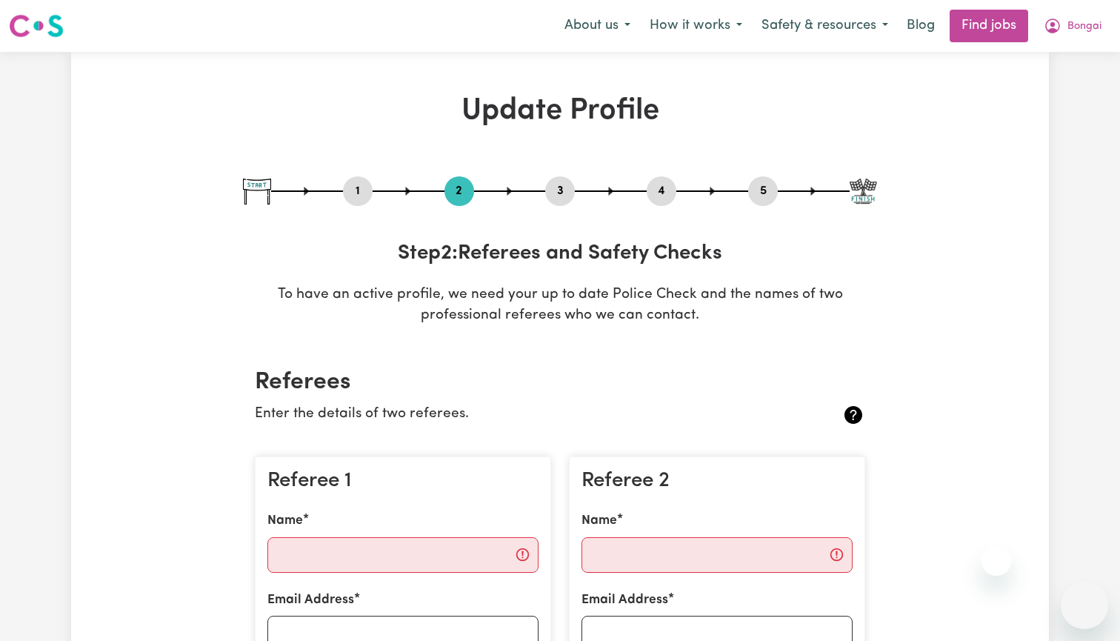  Describe the element at coordinates (36, 26) in the screenshot. I see `a: Careseekers logo` at that location.